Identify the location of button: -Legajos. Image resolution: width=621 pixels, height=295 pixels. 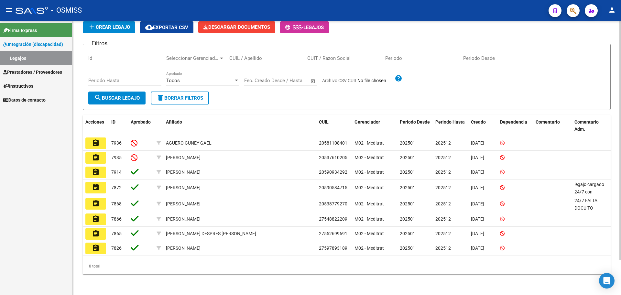
(304, 27).